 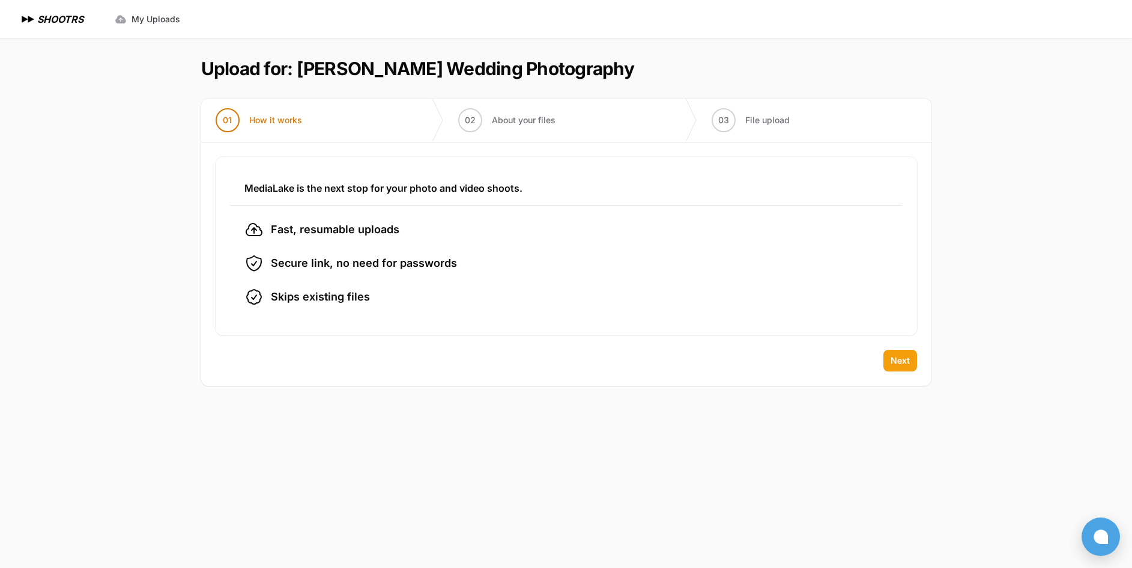 I want to click on h3: MediaLake is the next stop for your photo and video shoots., so click(x=566, y=188).